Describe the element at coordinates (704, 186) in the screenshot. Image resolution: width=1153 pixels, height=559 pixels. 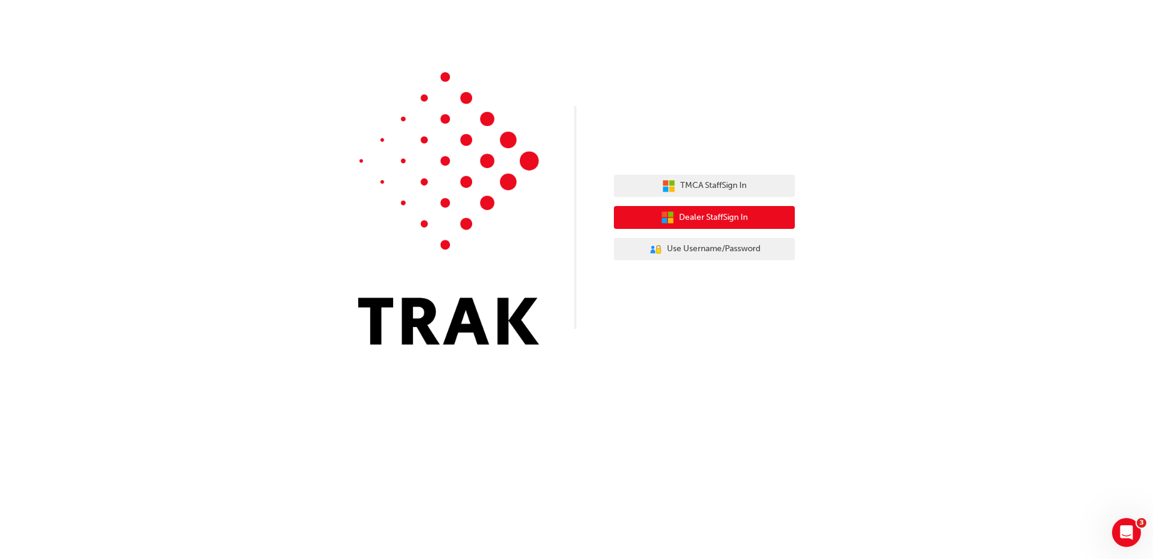
I see `button: TMCA StaffSign In` at that location.